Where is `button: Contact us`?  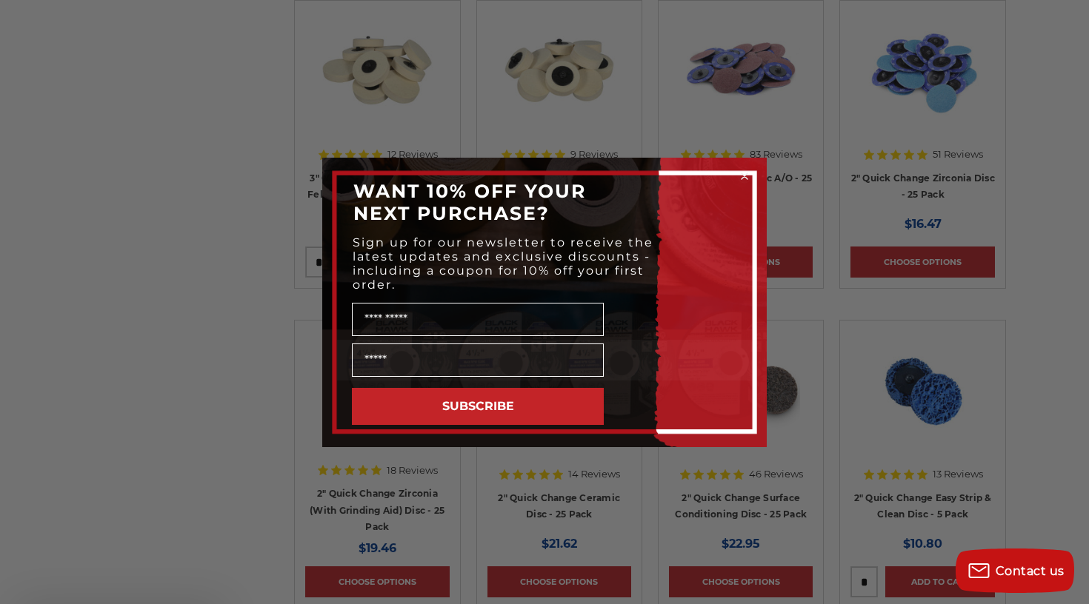
button: Contact us is located at coordinates (1015, 571).